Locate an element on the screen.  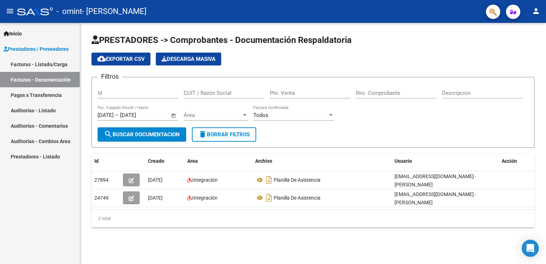
span: Inicio is located at coordinates (13, 34).